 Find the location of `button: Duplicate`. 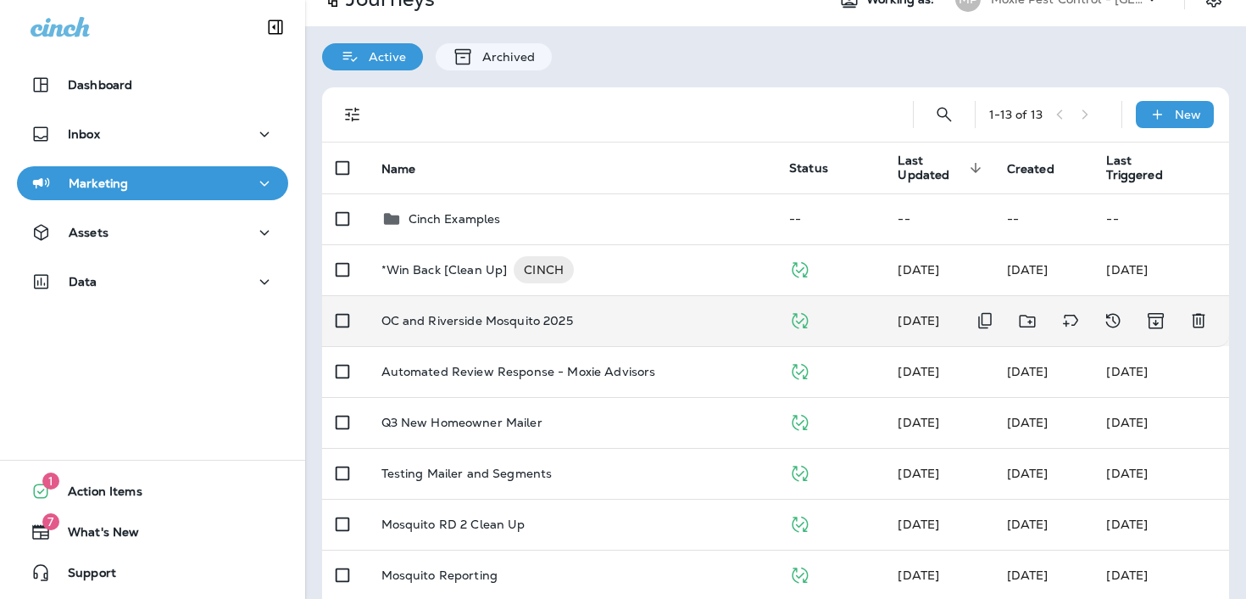

button: Duplicate is located at coordinates (985, 320).